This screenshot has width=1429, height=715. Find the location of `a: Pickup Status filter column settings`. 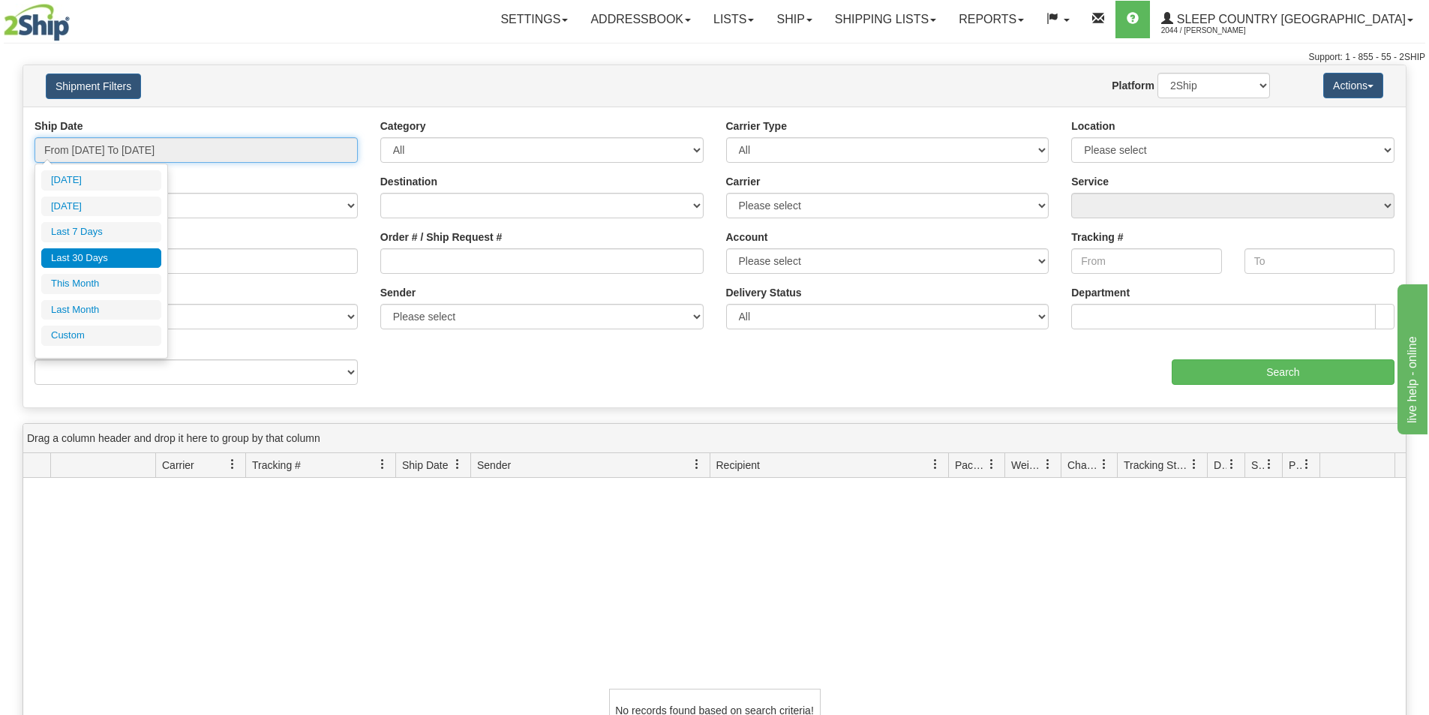

a: Pickup Status filter column settings is located at coordinates (1306, 464).